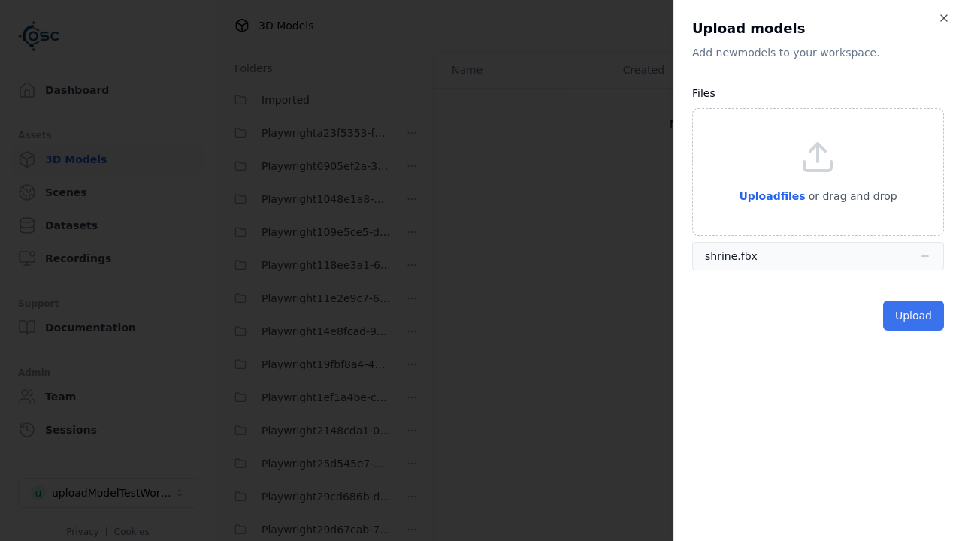  What do you see at coordinates (818, 53) in the screenshot?
I see `p: Add new model s to your workspace.` at bounding box center [818, 53].